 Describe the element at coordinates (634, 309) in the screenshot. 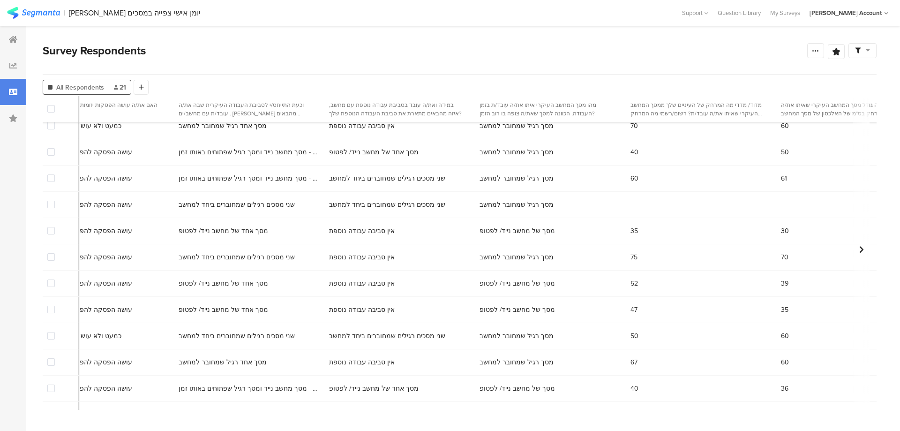

I see `span: 47` at that location.